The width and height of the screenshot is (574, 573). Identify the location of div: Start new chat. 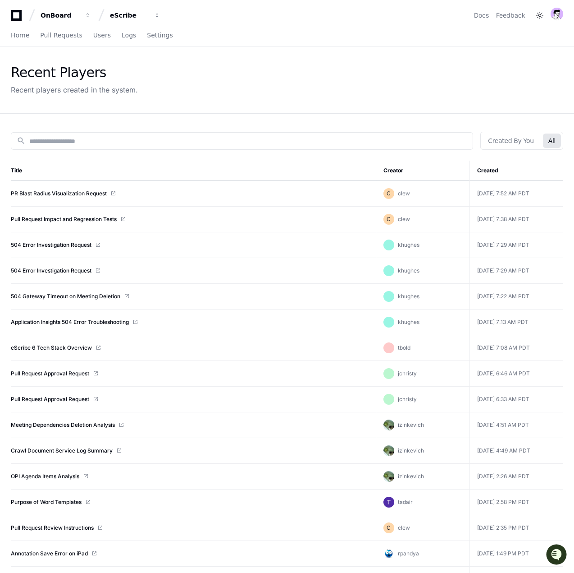
(89, 72).